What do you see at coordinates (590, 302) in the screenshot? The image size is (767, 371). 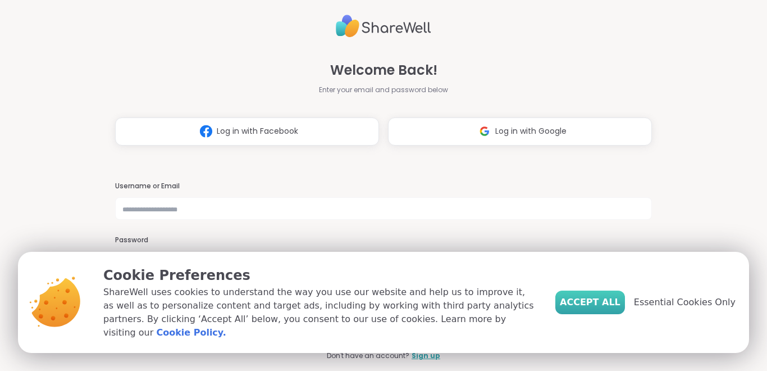 I see `button: Accept All` at bounding box center [590, 302].